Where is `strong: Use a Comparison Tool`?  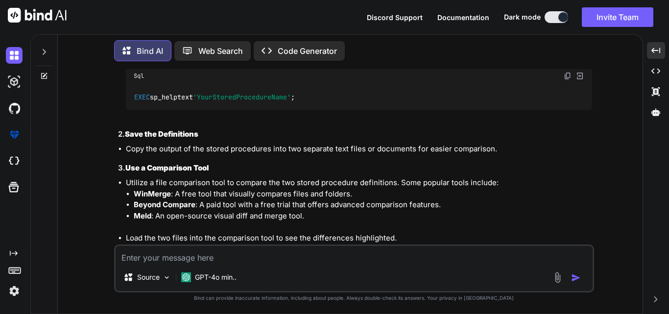
strong: Use a Comparison Tool is located at coordinates (167, 168).